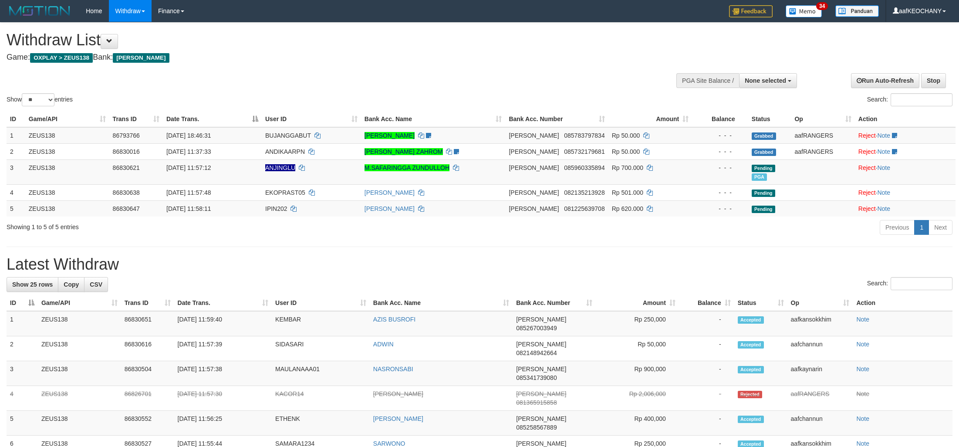 The width and height of the screenshot is (959, 447). Describe the element at coordinates (22, 348) in the screenshot. I see `td: 2` at that location.